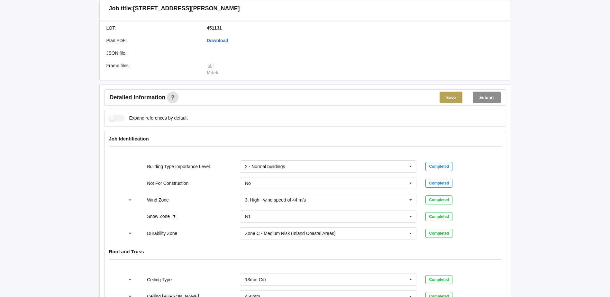 The image size is (610, 297). Describe the element at coordinates (148, 118) in the screenshot. I see `label: Expand references by default` at that location.